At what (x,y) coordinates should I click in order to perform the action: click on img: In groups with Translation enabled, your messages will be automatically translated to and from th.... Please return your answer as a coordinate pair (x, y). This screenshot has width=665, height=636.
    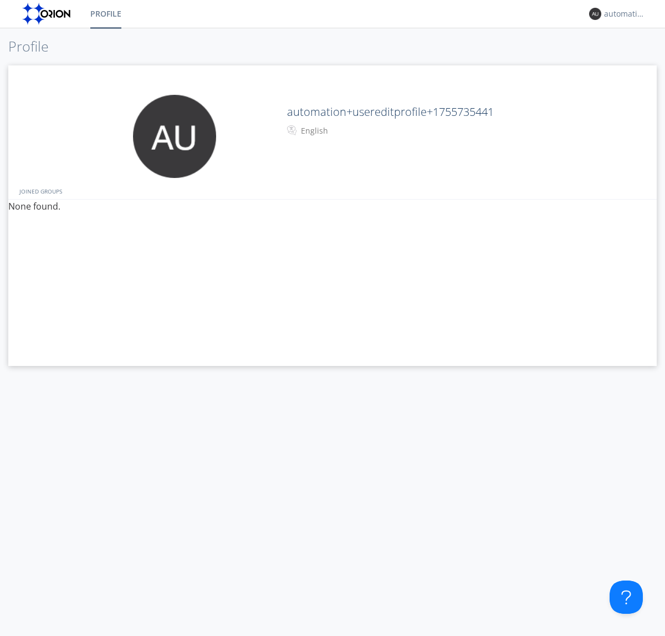
    Looking at the image, I should click on (293, 130).